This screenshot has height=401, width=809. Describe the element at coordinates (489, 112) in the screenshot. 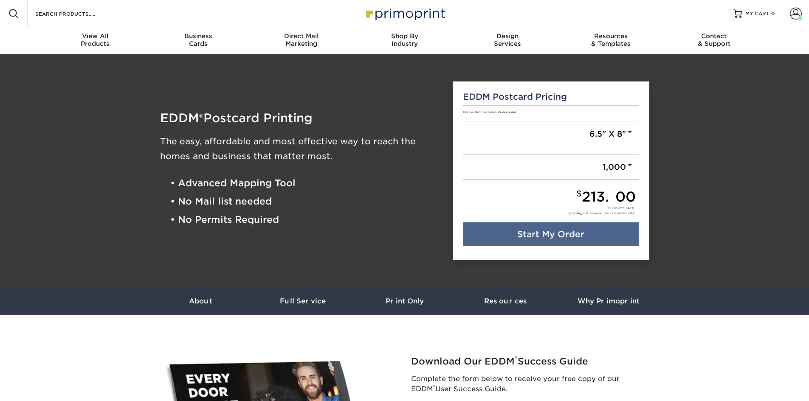

I see `small: 14PT or 16PT Full Color, Double Sided` at that location.